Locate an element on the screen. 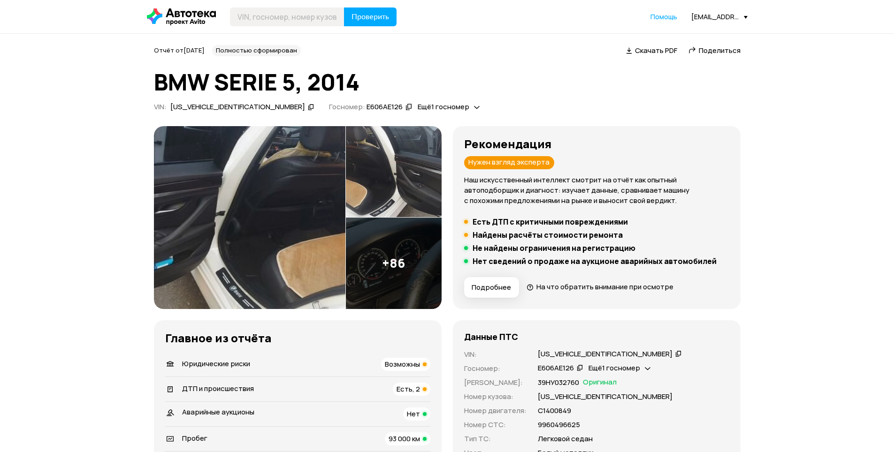 Image resolution: width=894 pixels, height=452 pixels. span: Юридические риски is located at coordinates (216, 364).